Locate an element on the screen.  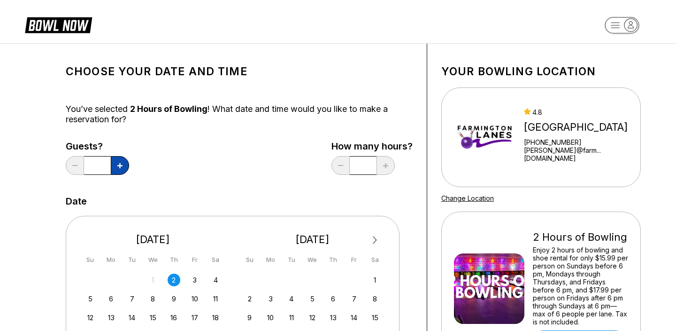
div: Enjoy 2 hours of bowling and shoe rental for only $15.99 per person on Sundays before 6 pm, Monda... is located at coordinates (580, 285).